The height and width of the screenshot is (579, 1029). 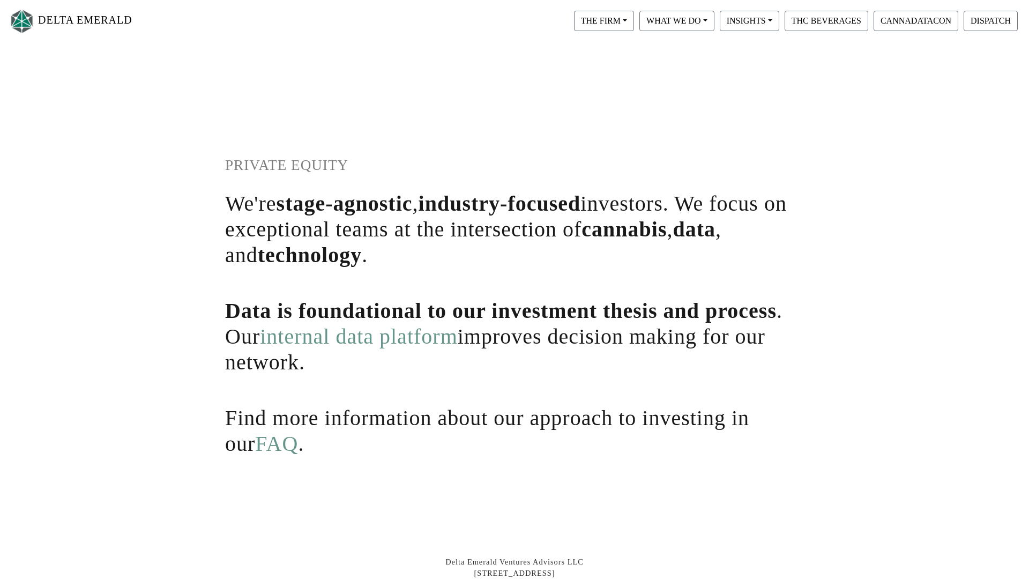 What do you see at coordinates (750, 21) in the screenshot?
I see `button: INSIGHTS` at bounding box center [750, 21].